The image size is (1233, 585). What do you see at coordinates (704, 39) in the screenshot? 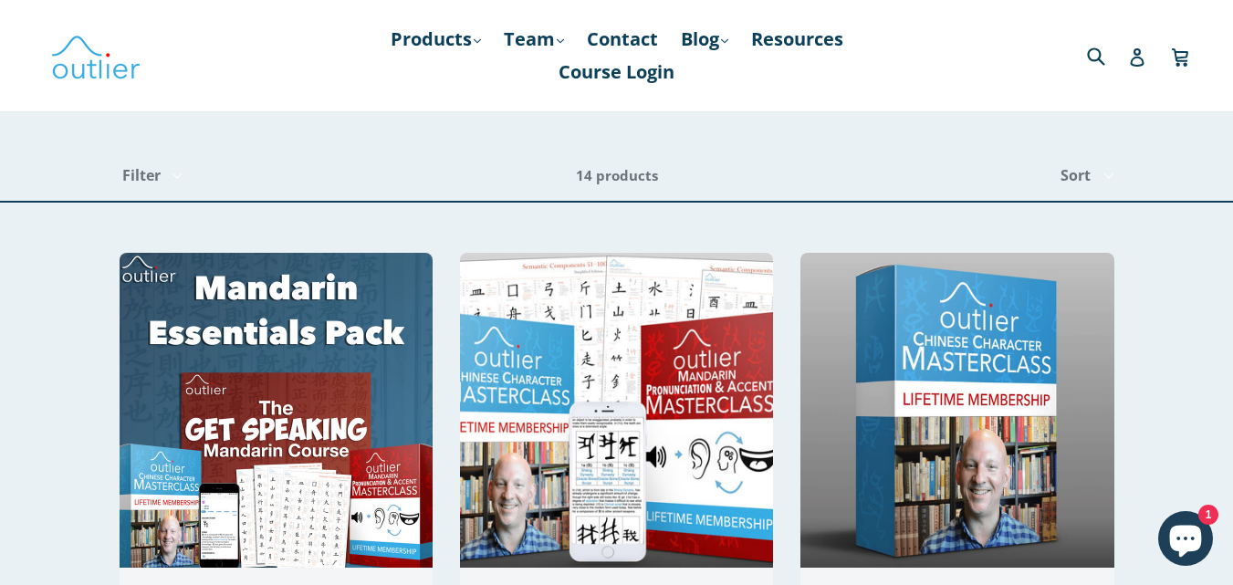
I see `a: Blog` at bounding box center [704, 39].